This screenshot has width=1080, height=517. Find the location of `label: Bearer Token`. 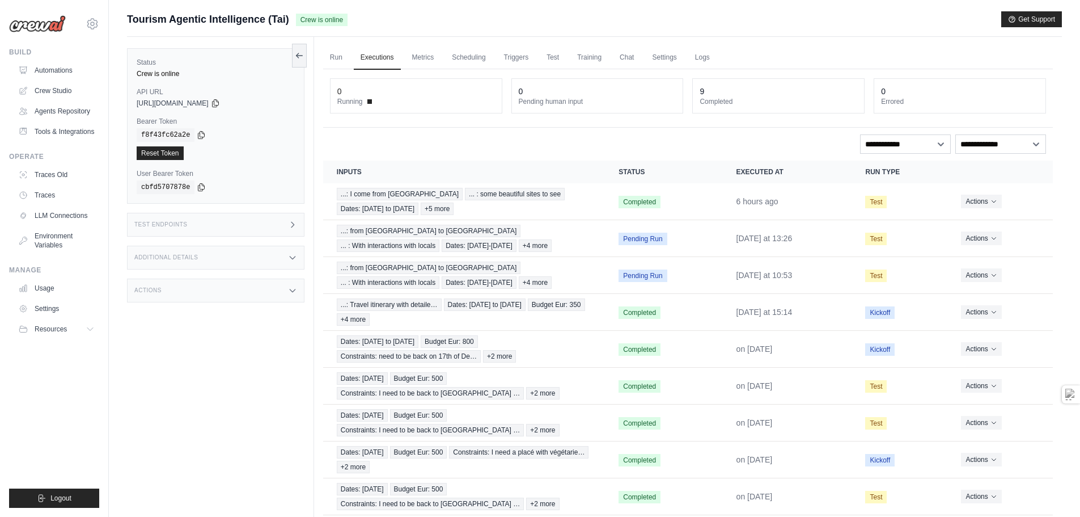

label: Bearer Token is located at coordinates (216, 121).